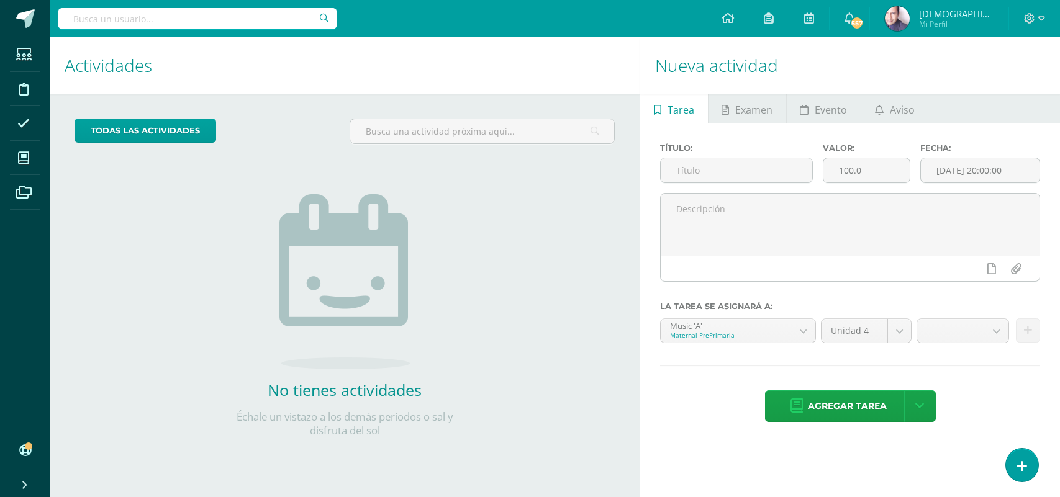  What do you see at coordinates (866, 170) in the screenshot?
I see `input: Puntos máximos` at bounding box center [866, 170].